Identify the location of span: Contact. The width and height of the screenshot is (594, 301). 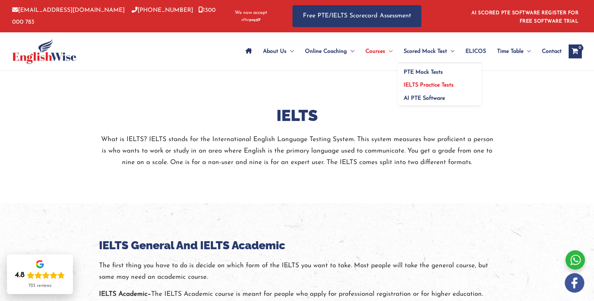
(552, 51).